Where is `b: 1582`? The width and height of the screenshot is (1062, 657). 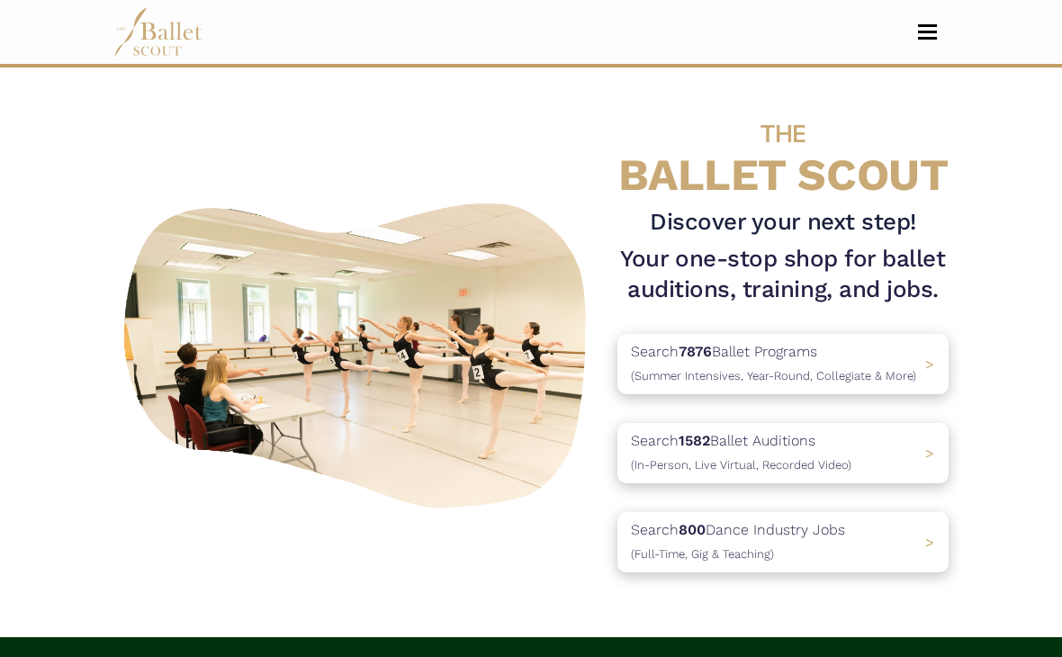
b: 1582 is located at coordinates (694, 440).